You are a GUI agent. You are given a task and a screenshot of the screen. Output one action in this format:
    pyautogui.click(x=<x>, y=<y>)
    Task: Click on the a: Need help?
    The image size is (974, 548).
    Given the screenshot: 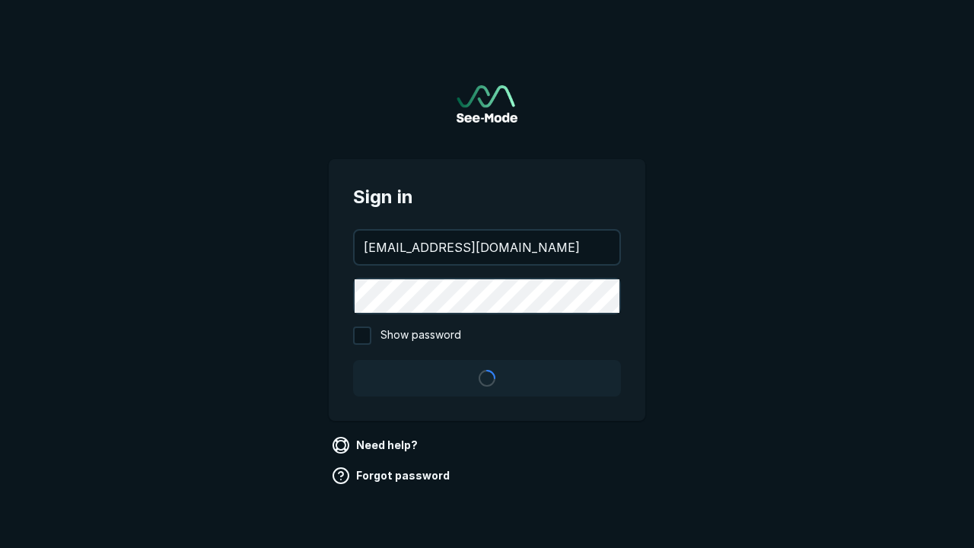 What is the action you would take?
    pyautogui.click(x=376, y=445)
    